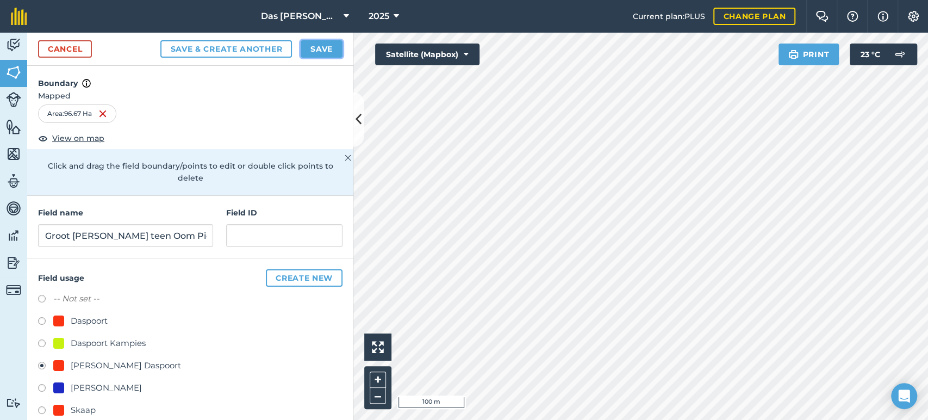  Describe the element at coordinates (43, 138) in the screenshot. I see `img: svg+xml;base64,PHN2ZyB4bWxucz0iaHR0cDovL3d3dy53My5vcmcvMjAwMC9zdmciIHdpZHRoPSIxOCIgaGVpZ2h0PSIyNC...` at that location.